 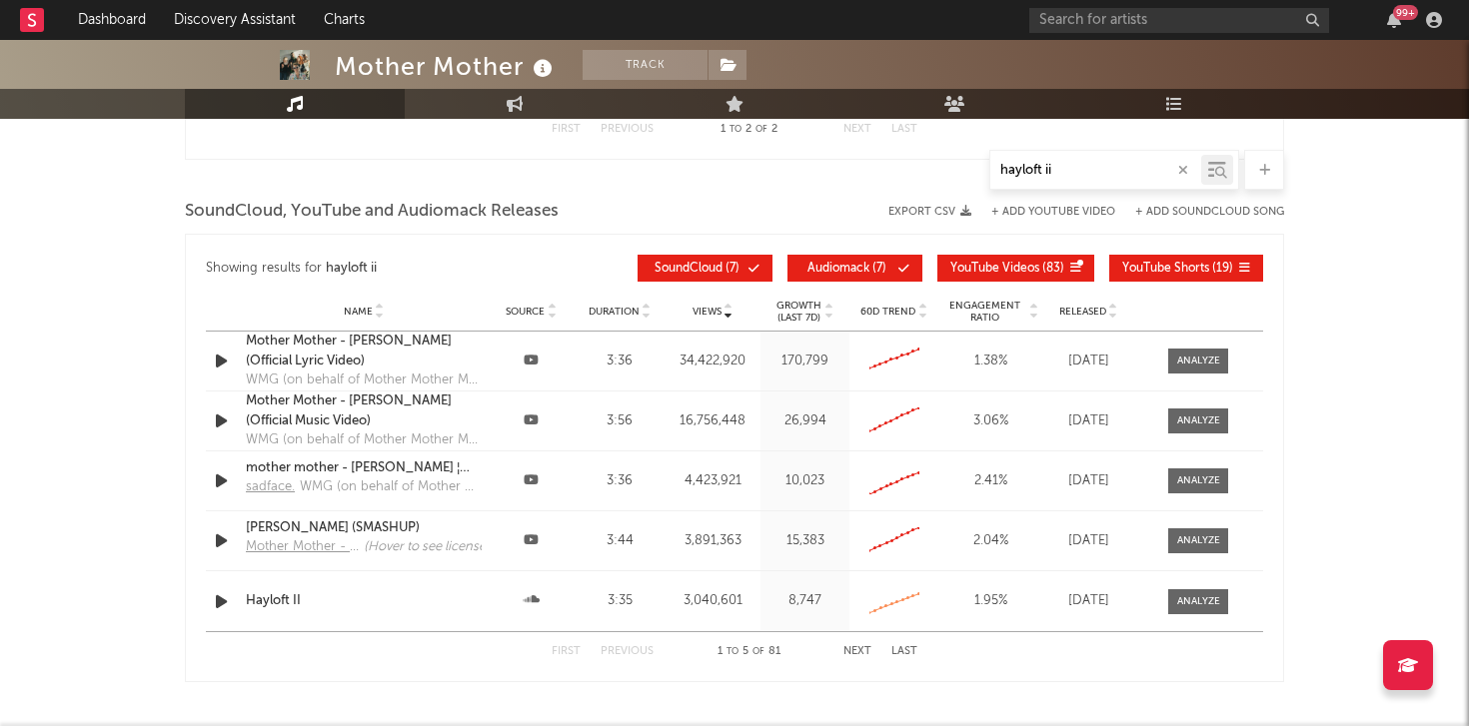 What do you see at coordinates (929, 212) in the screenshot?
I see `button: Export CSV` at bounding box center [929, 212].